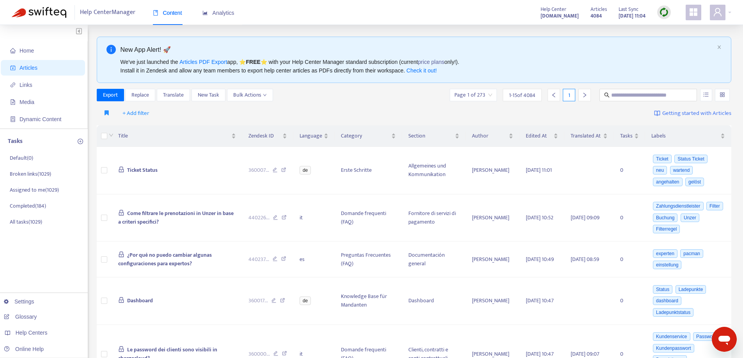 The width and height of the screenshot is (743, 358). What do you see at coordinates (218, 13) in the screenshot?
I see `span: Analytics` at bounding box center [218, 13].